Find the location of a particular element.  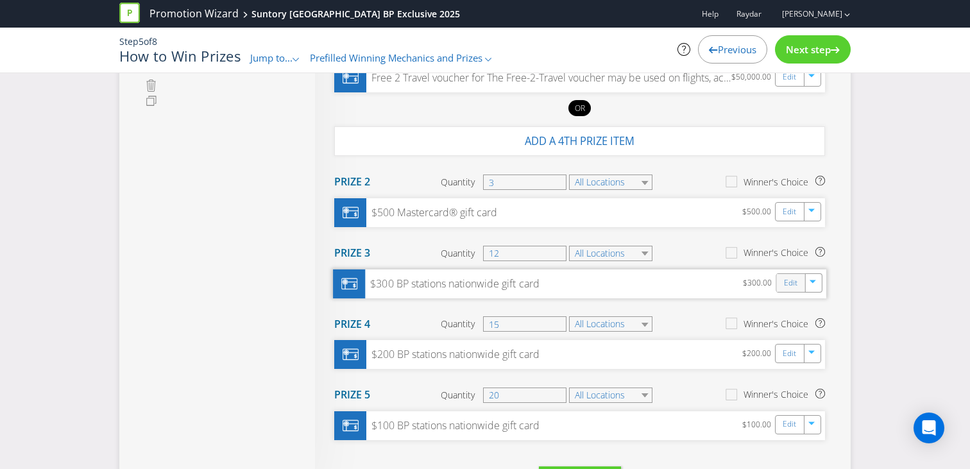

h4: Prize 5 is located at coordinates (352, 395).